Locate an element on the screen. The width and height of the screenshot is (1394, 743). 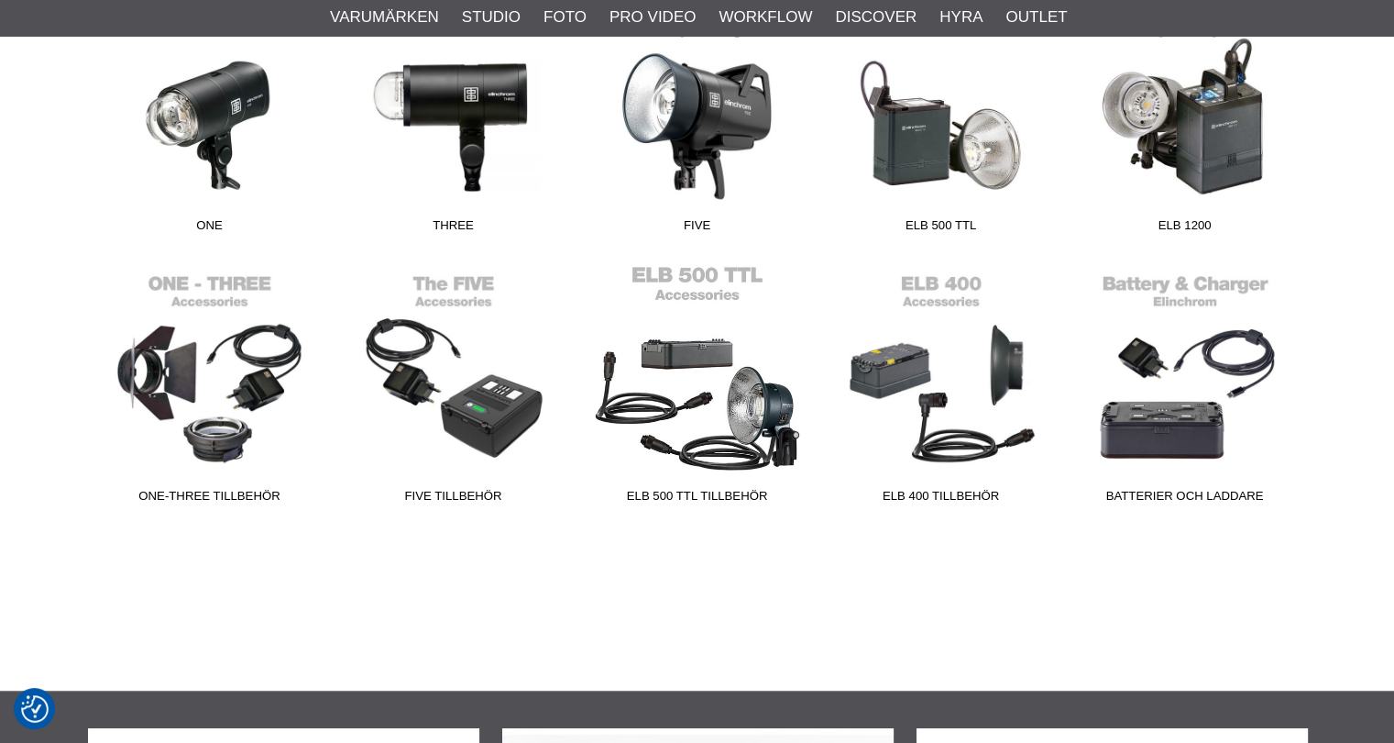
span: ELB 400 Tillbehör is located at coordinates (941, 499).